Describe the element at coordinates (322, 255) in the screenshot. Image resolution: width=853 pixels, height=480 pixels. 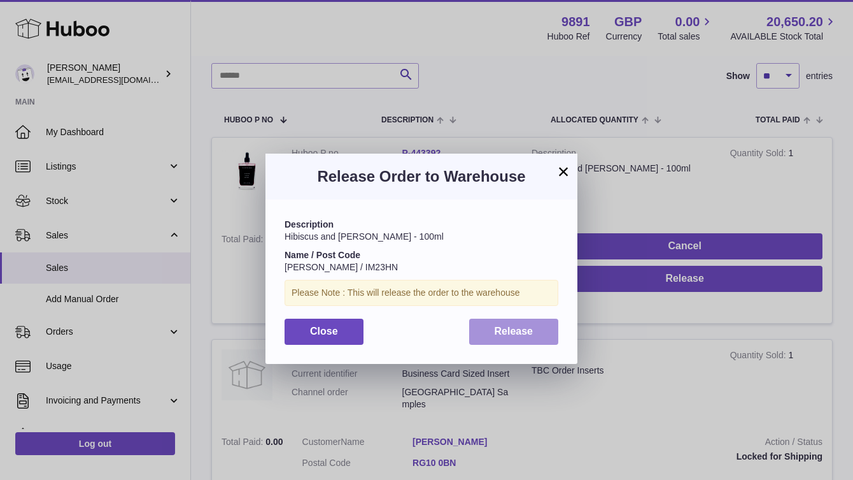
I see `strong: Name / Post Code` at that location.